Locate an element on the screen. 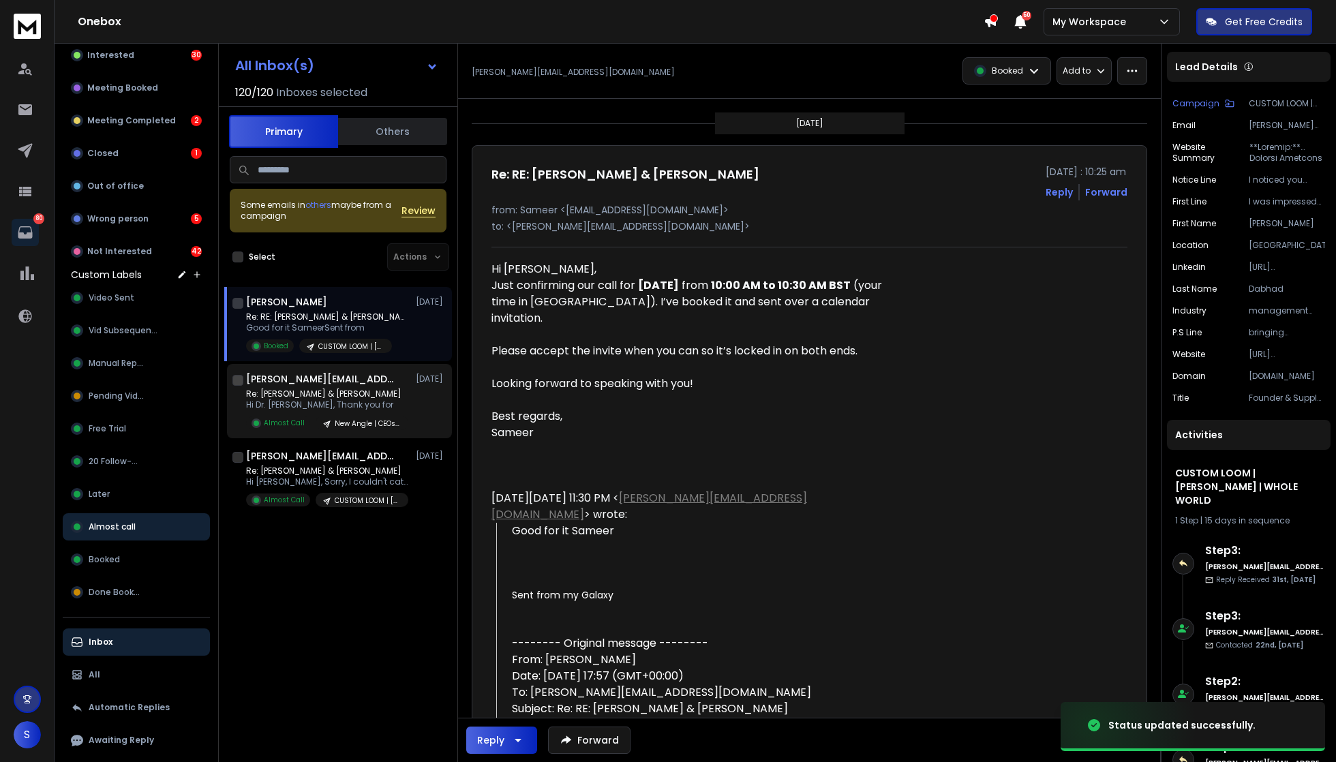 The height and width of the screenshot is (762, 1336). div: Good for it Sameer is located at coordinates (701, 531).